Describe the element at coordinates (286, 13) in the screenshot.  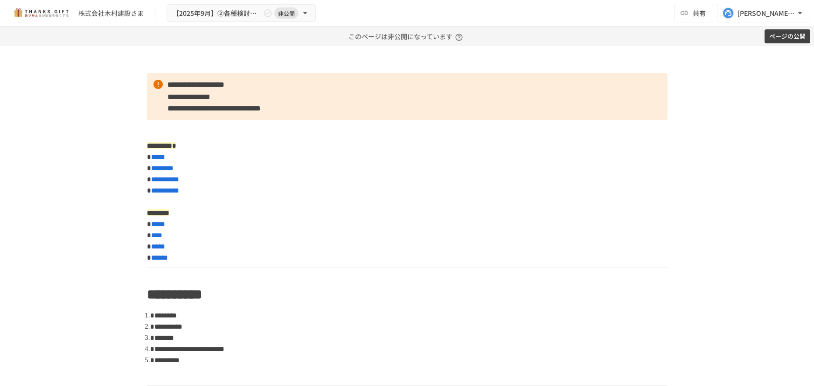
I see `span: 非公開` at that location.